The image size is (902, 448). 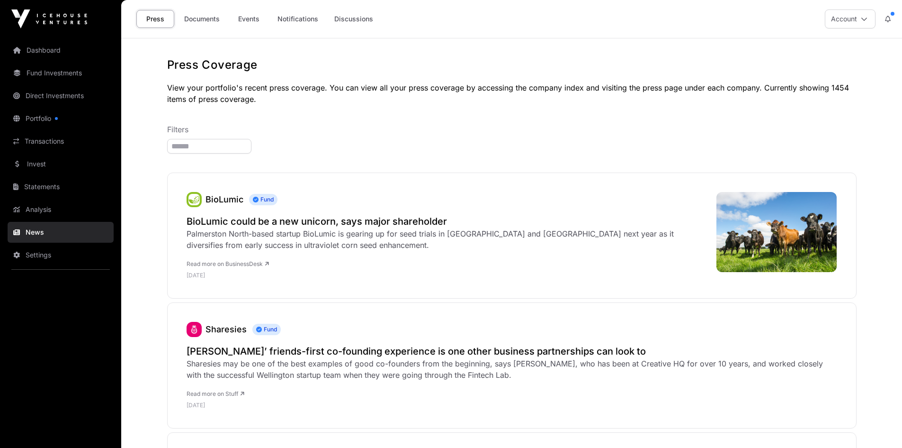 I want to click on a: Read more on Stuff, so click(x=216, y=393).